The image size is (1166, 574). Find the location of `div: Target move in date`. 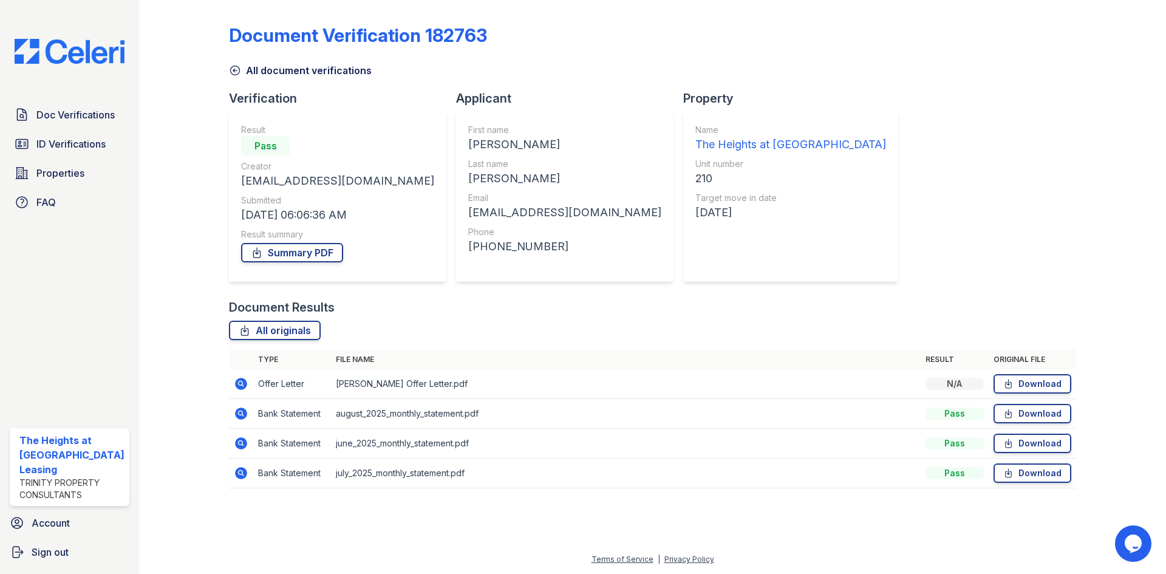

div: Target move in date is located at coordinates (791, 198).